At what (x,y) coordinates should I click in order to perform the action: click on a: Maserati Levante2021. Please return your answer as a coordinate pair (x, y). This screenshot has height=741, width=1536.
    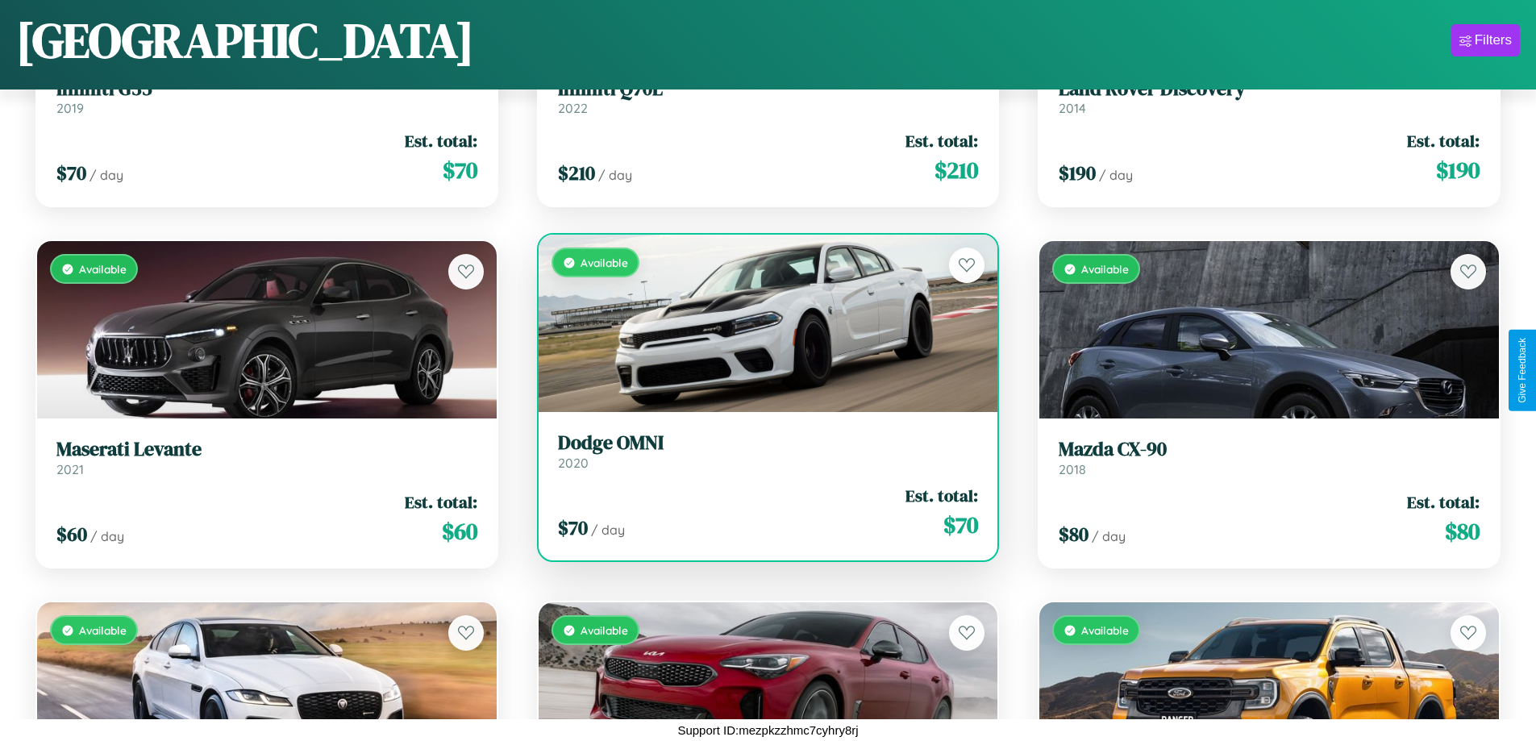
    Looking at the image, I should click on (267, 457).